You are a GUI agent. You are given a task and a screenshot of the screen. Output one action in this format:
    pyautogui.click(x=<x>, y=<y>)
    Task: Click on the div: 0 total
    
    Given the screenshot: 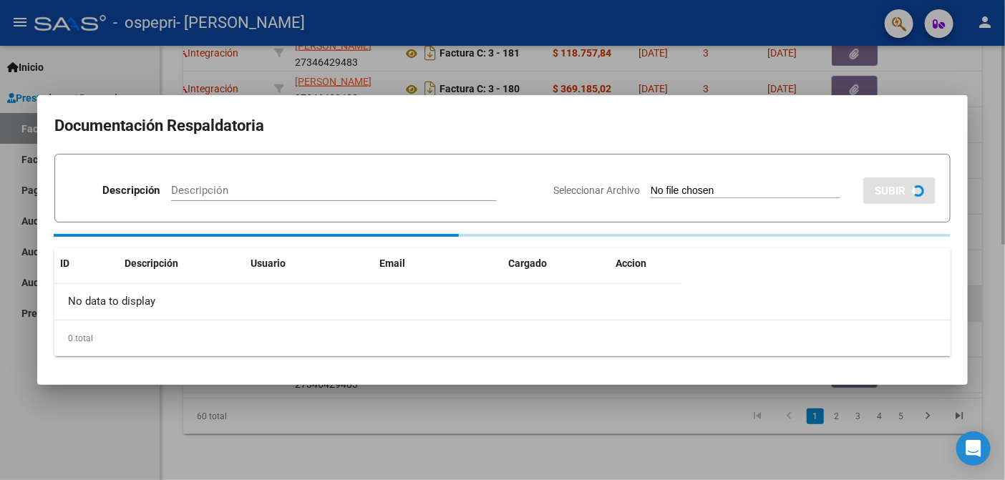 What is the action you would take?
    pyautogui.click(x=502, y=338)
    